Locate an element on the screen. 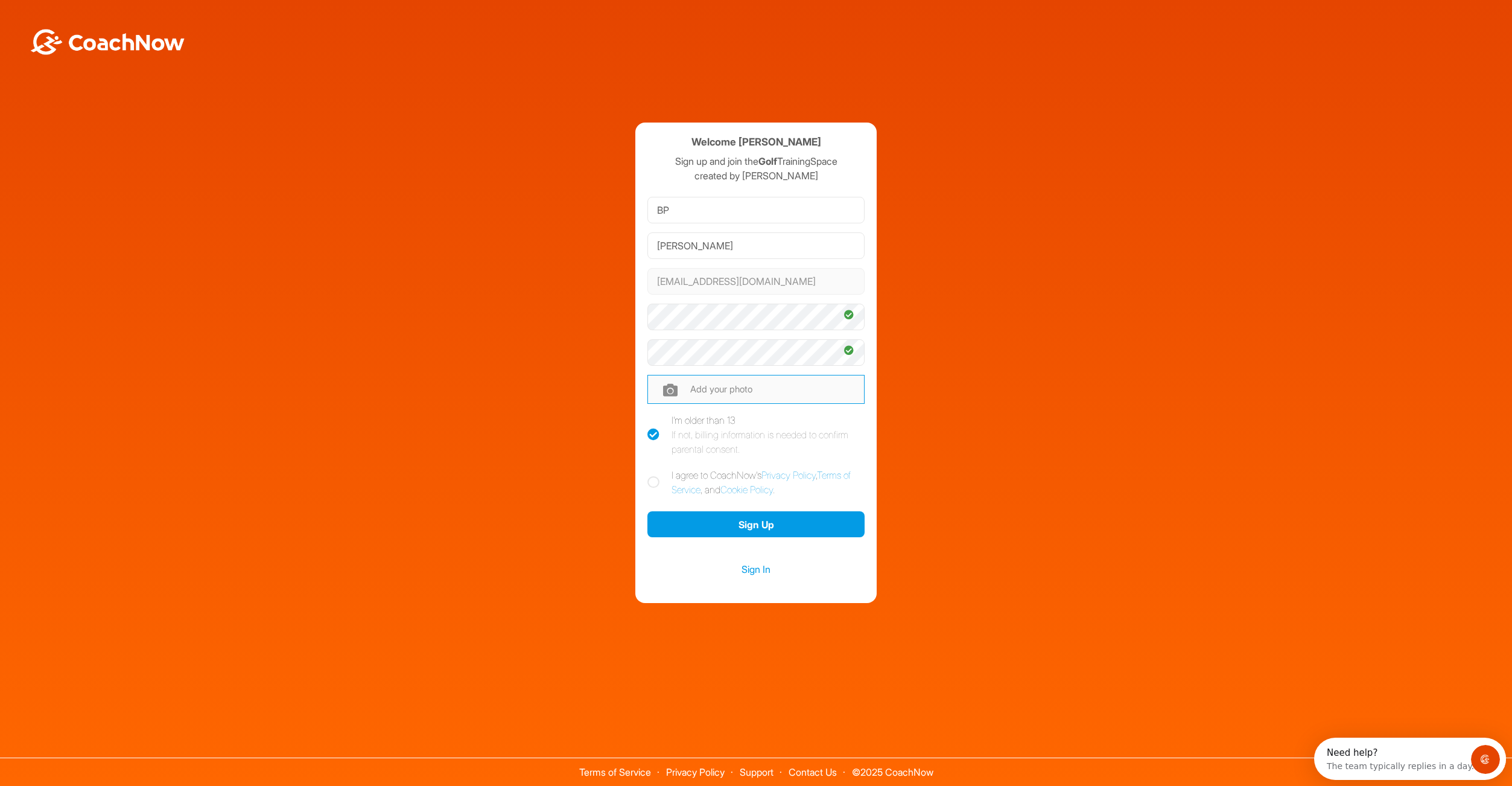  a: Contact Us is located at coordinates (813, 771).